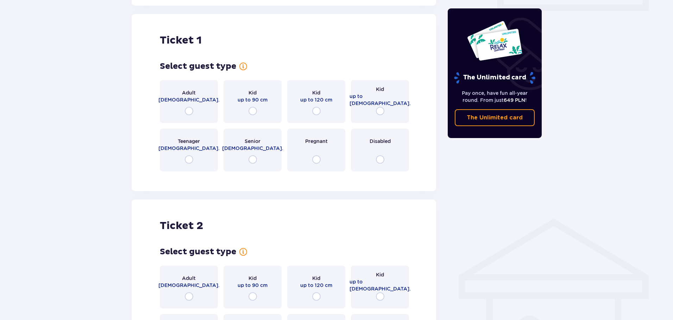  I want to click on p: Pregnant, so click(316, 141).